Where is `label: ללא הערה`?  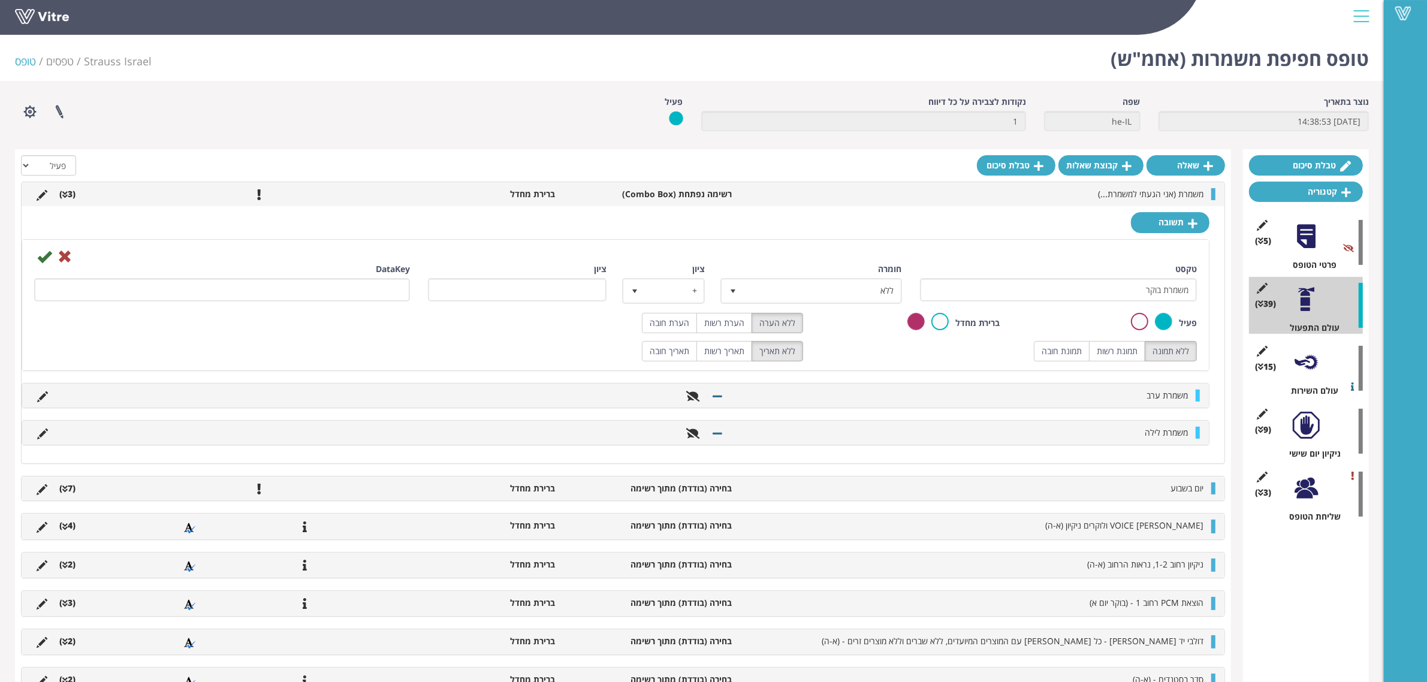
label: ללא הערה is located at coordinates (777, 323).